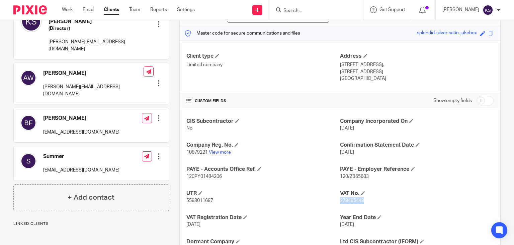  What do you see at coordinates (453, 100) in the screenshot?
I see `label: Show empty fields` at bounding box center [453, 100].